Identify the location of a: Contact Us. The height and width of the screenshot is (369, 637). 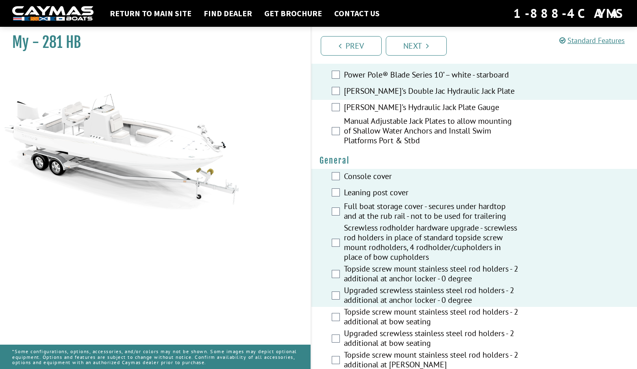
(357, 13).